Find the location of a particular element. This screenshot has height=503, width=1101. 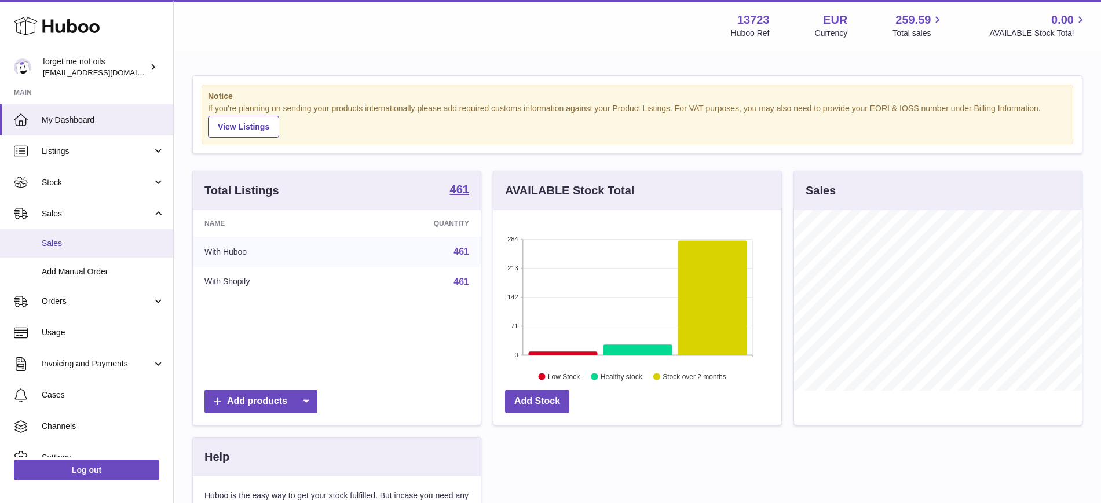

a: 259.59 Total sales is located at coordinates (918, 25).